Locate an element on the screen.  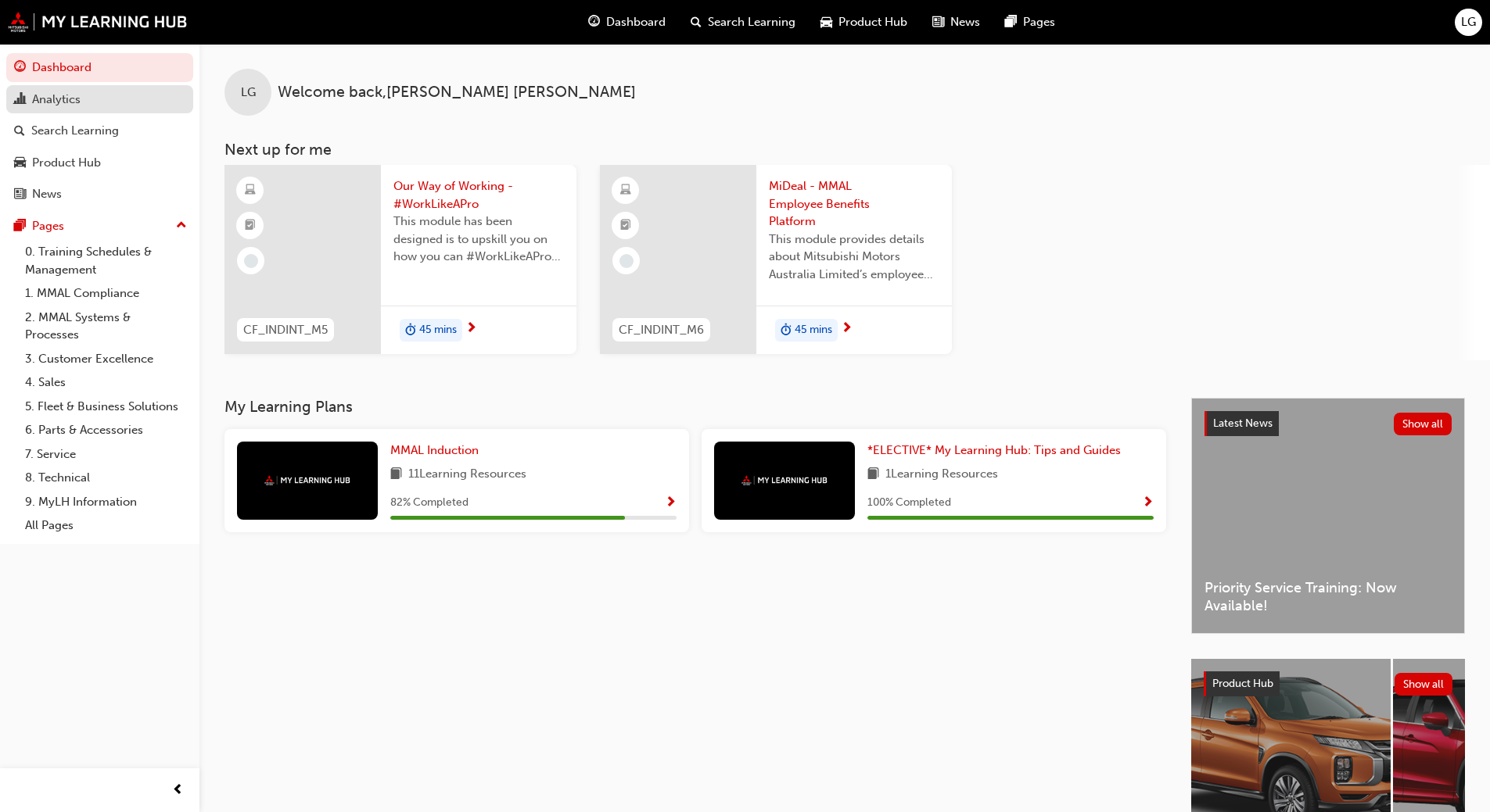
a: Dashboard is located at coordinates (100, 67).